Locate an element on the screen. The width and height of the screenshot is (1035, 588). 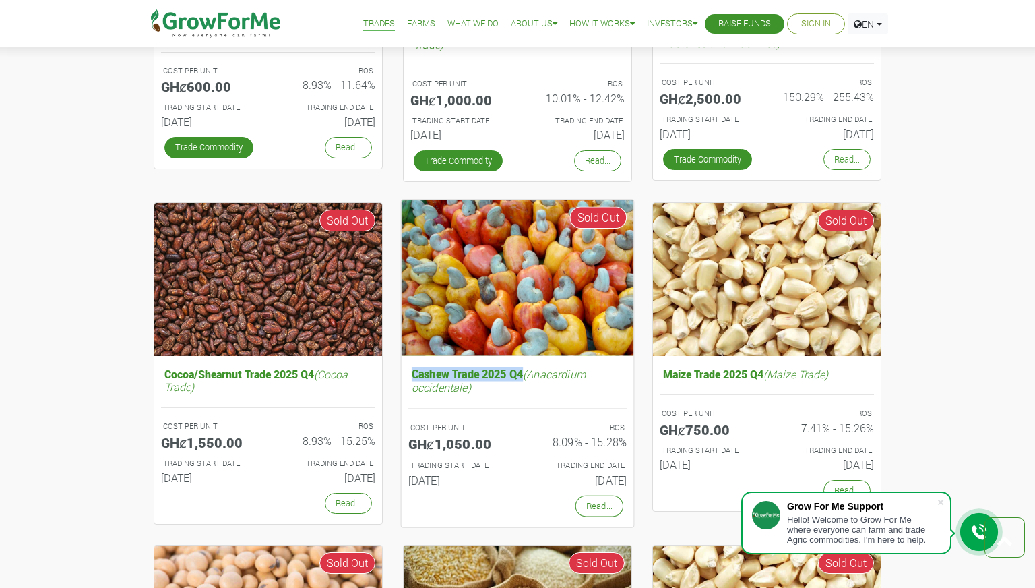
h5: GHȼ1,050.00 is located at coordinates (458, 443).